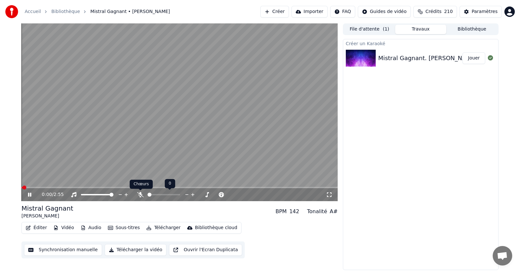 This screenshot has height=272, width=520. What do you see at coordinates (216, 228) in the screenshot?
I see `div: Bibliothèque cloud` at bounding box center [216, 228].